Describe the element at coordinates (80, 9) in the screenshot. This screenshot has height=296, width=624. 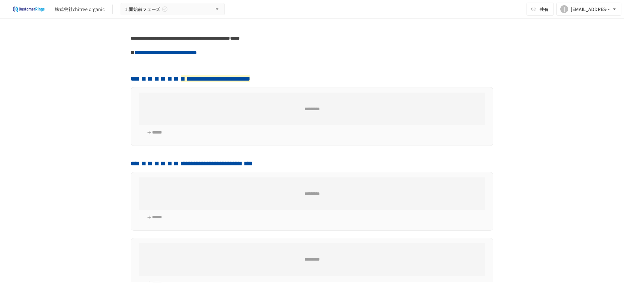
I see `div: 株式会社chitree organic` at that location.